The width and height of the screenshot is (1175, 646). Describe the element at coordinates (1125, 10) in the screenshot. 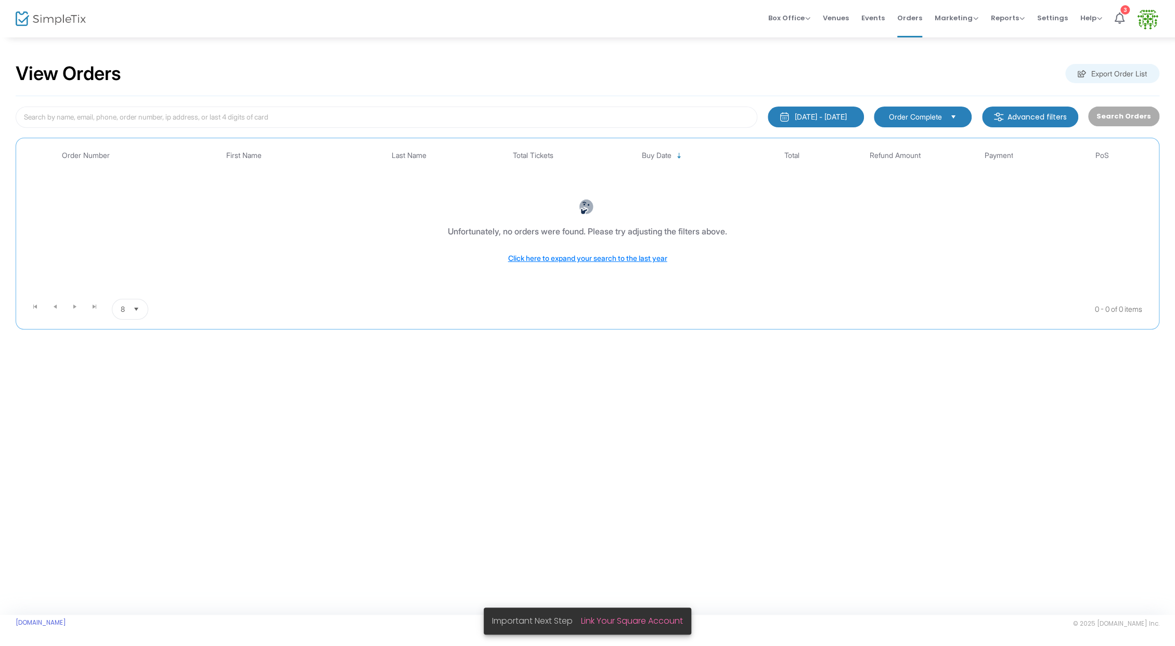

I see `div: 3` at that location.